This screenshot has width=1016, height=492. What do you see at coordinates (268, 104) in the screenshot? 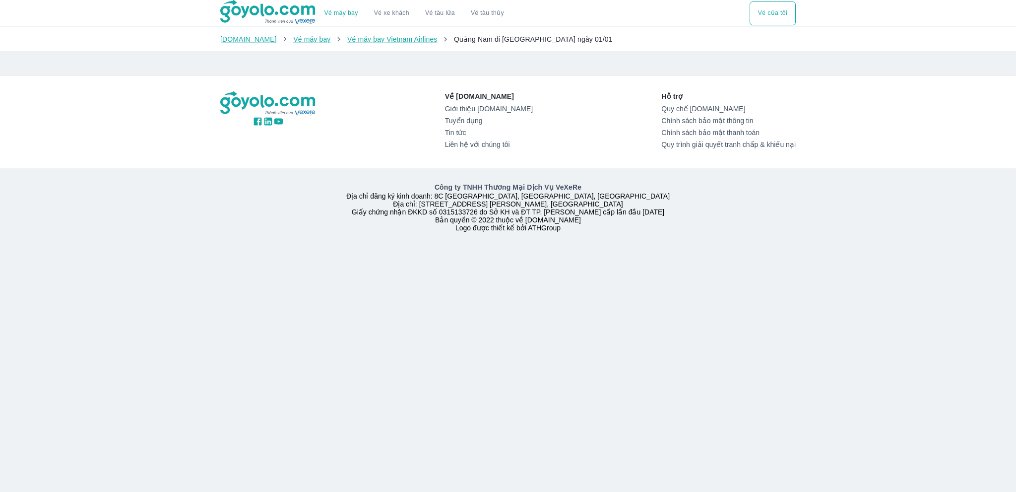
I see `img: logo` at bounding box center [268, 104].